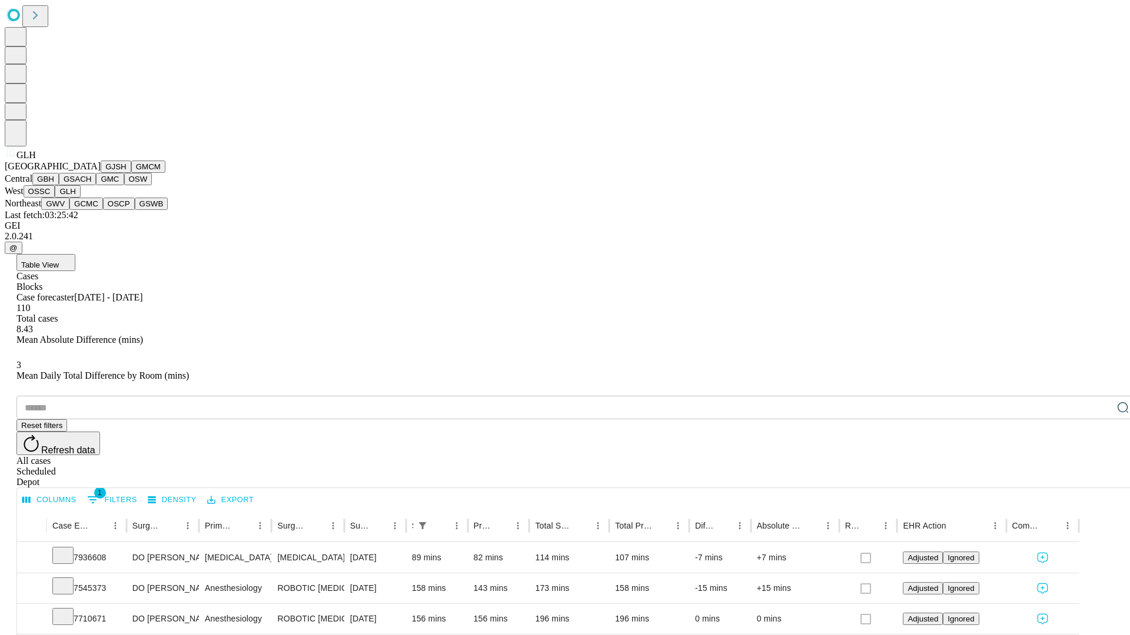  Describe the element at coordinates (795, 588) in the screenshot. I see `div: +15 mins` at that location.